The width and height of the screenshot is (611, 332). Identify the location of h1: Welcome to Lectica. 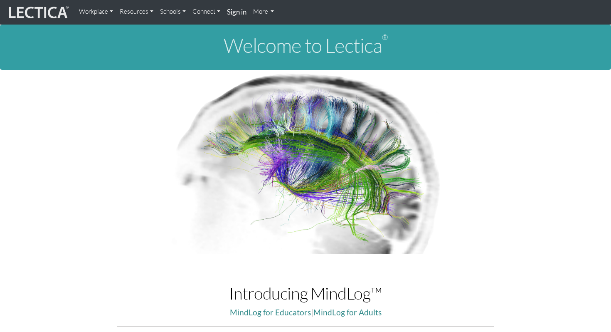
(306, 45).